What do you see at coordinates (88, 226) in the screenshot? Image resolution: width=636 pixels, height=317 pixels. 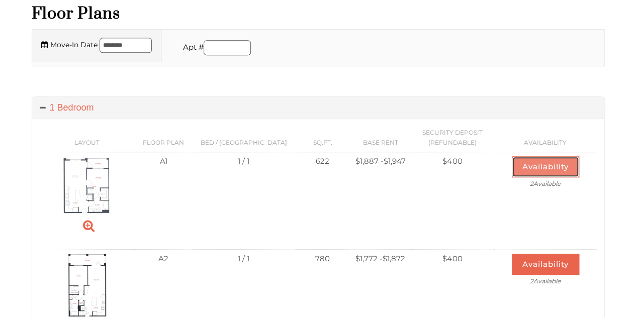 I see `a: Zoom` at bounding box center [88, 226].